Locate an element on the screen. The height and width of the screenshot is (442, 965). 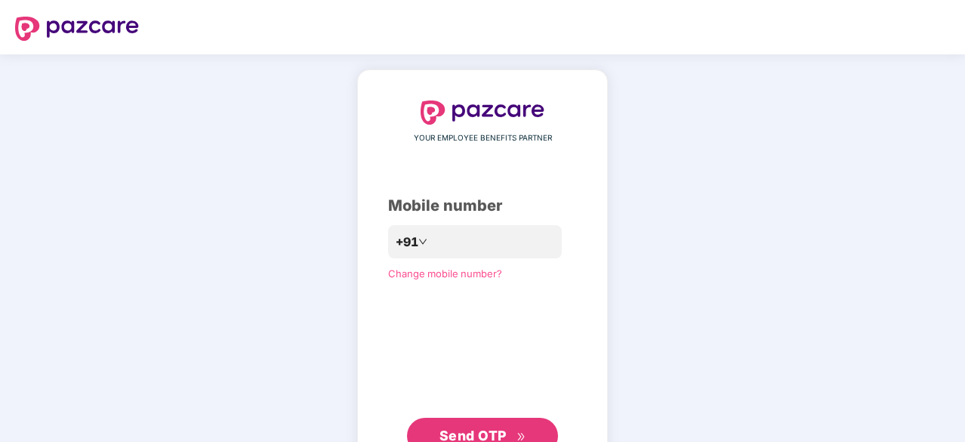
a: Change mobile number? is located at coordinates (445, 273).